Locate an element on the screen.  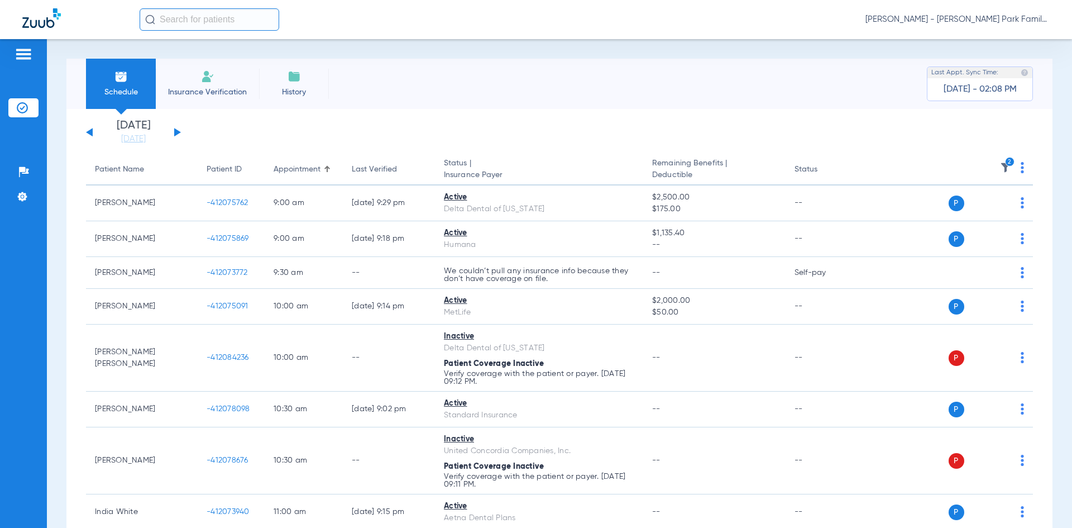
img: last sync help info is located at coordinates (1024, 73).